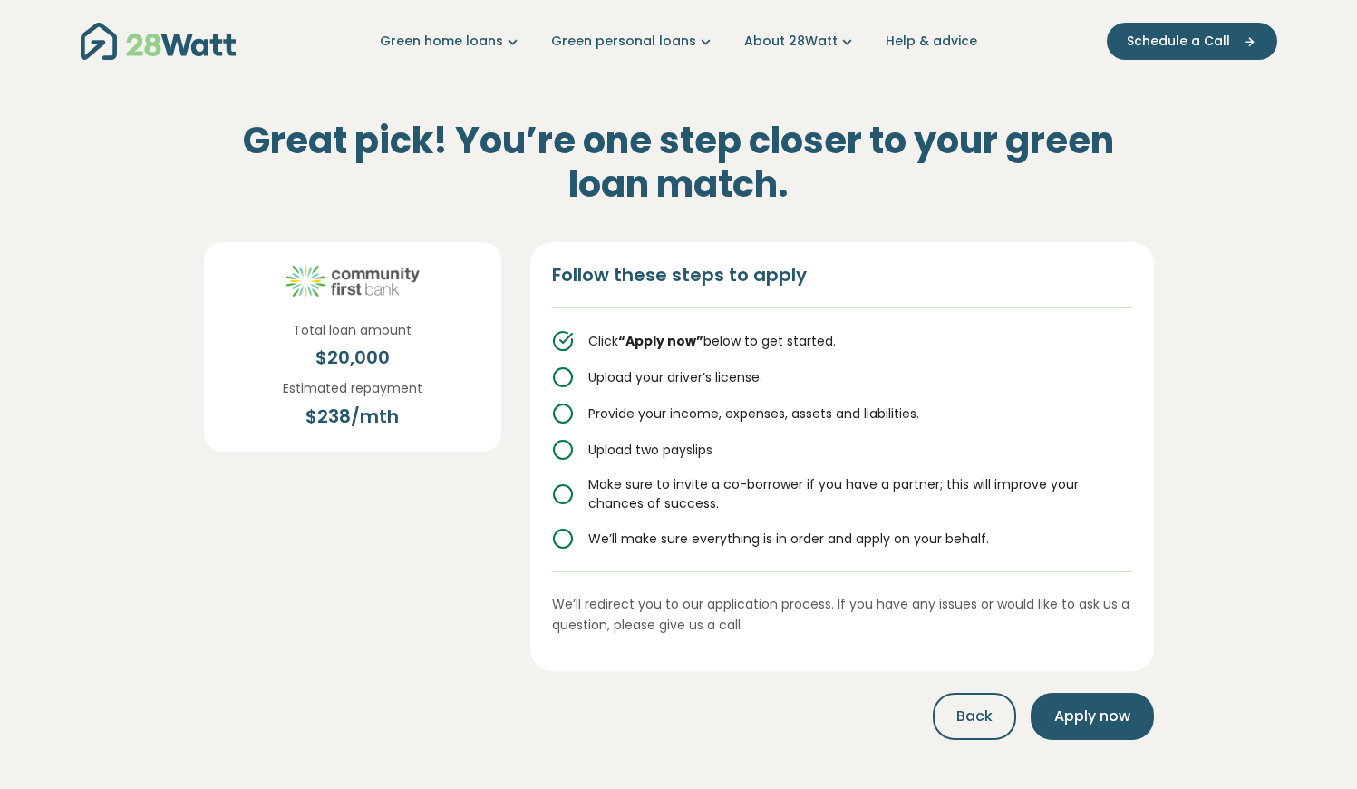  What do you see at coordinates (679, 162) in the screenshot?
I see `h2: Great pick! You’re one step closer to your green loan match.` at bounding box center [679, 162].